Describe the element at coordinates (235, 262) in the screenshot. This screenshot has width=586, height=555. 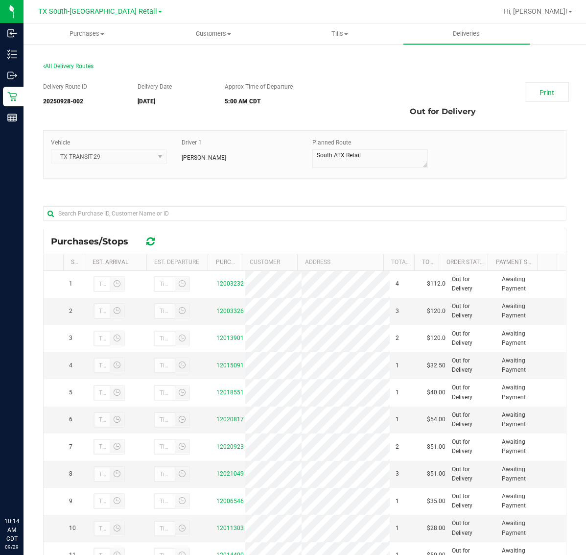
I see `a: Purchase ID` at that location.